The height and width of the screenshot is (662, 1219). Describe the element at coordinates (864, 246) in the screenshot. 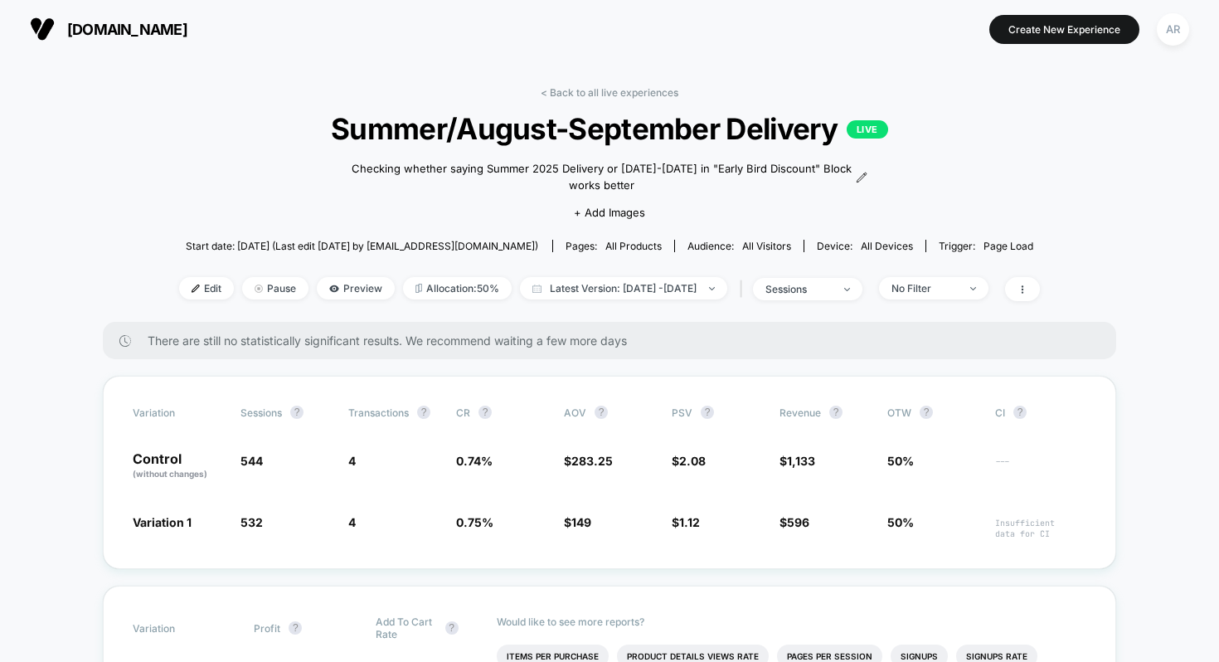

I see `span: Device:` at that location.